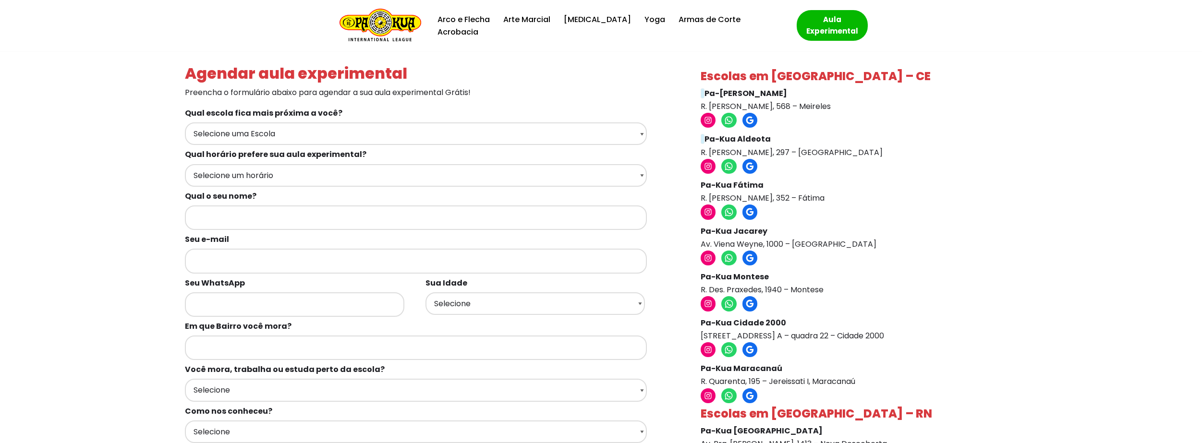  Describe the element at coordinates (220, 196) in the screenshot. I see `b: Qual o seu nome?` at that location.